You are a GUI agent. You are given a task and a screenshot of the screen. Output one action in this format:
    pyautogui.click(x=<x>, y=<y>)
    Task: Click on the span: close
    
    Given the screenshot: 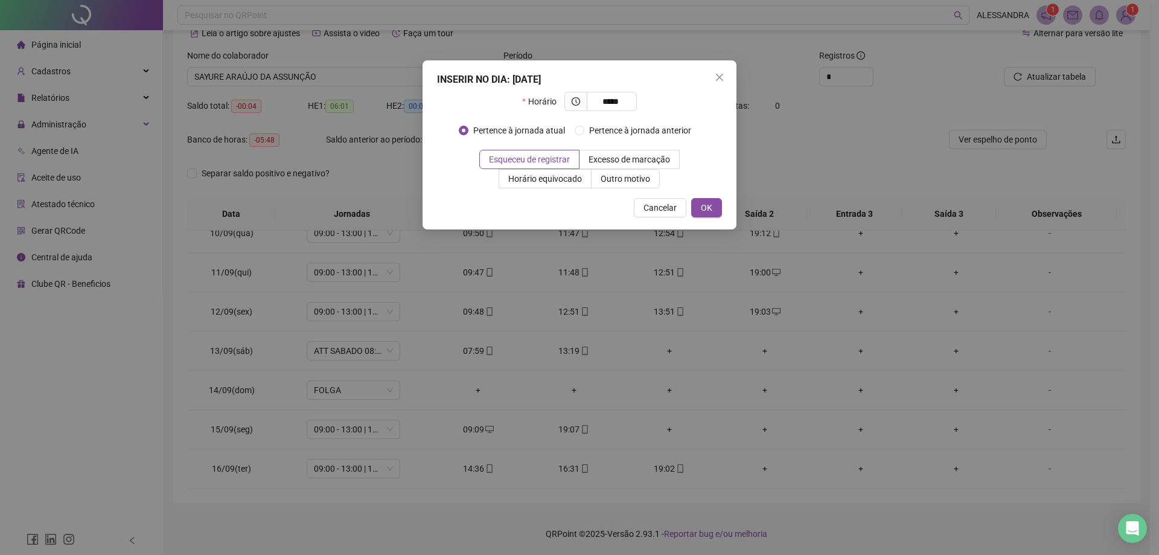 What is the action you would take?
    pyautogui.click(x=720, y=77)
    